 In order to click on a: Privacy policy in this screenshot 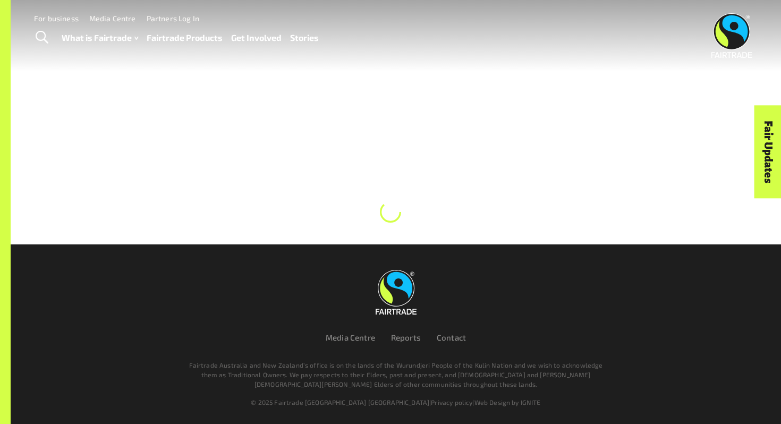, I will do `click(451, 402)`.